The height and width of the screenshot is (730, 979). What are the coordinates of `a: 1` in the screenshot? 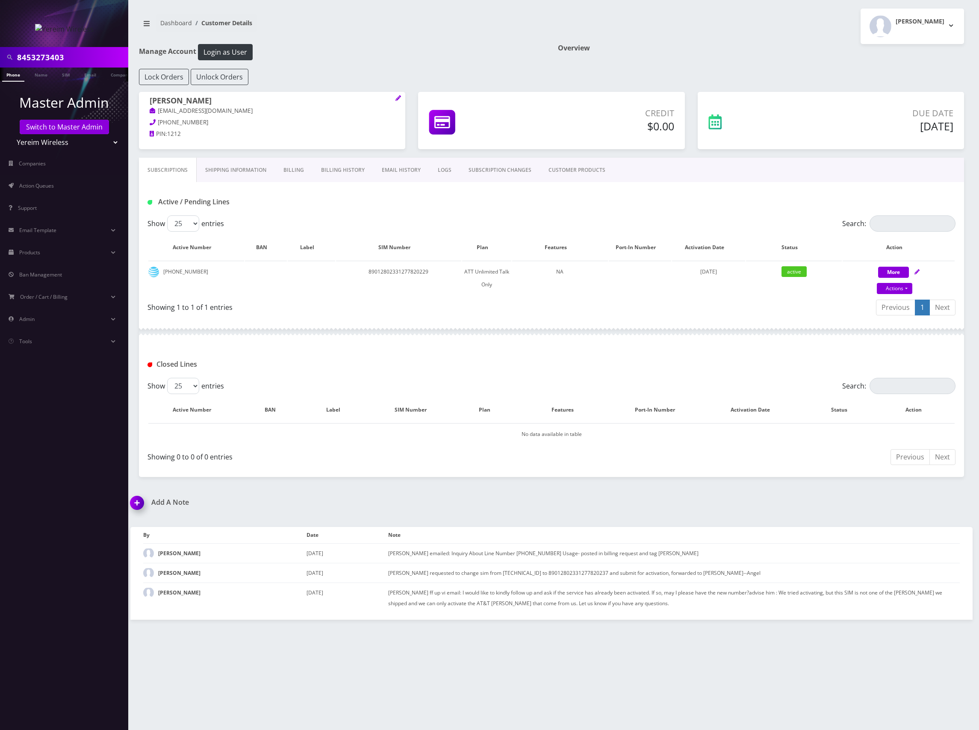 It's located at (922, 307).